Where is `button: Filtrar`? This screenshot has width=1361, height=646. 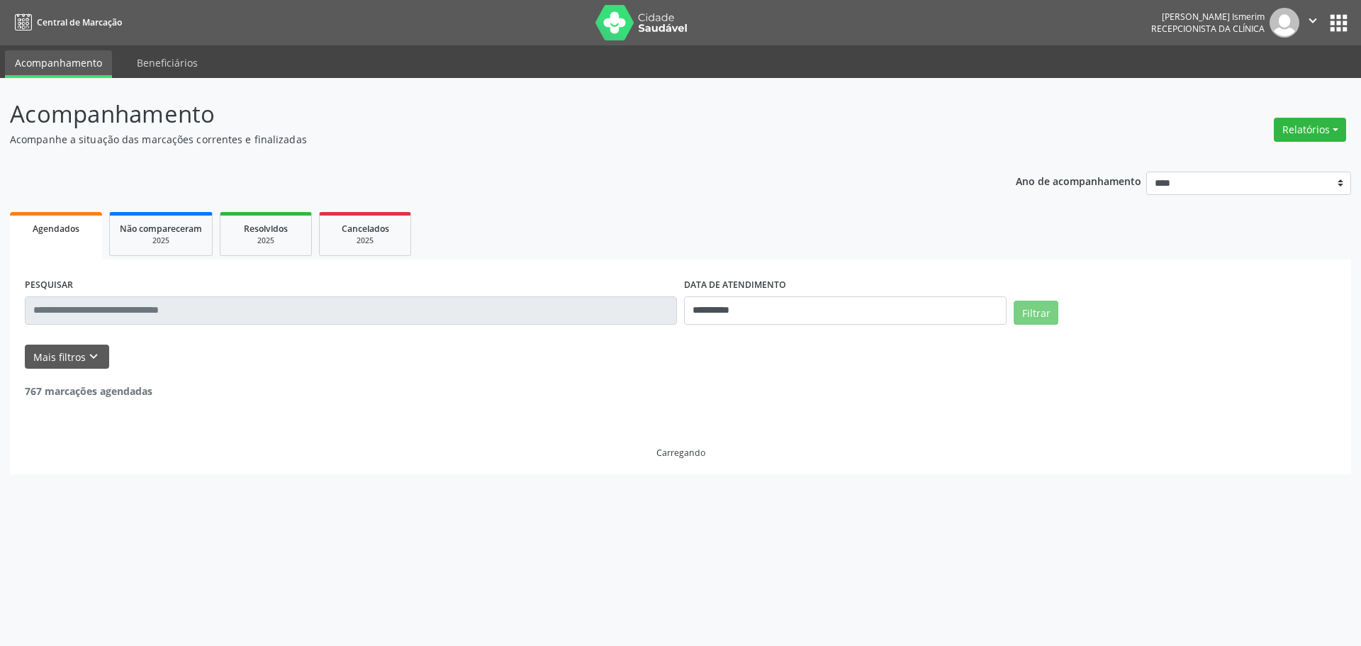
button: Filtrar is located at coordinates (1035, 313).